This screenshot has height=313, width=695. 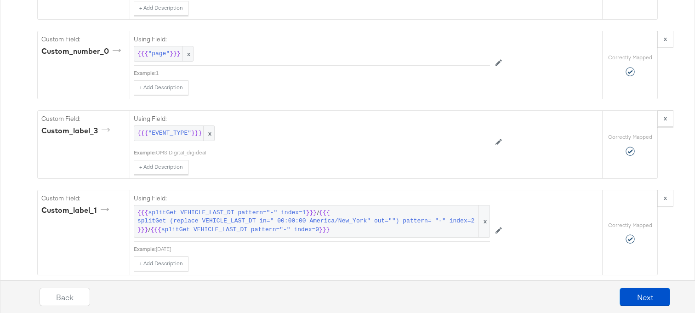 I want to click on div: custom_label_1, so click(x=77, y=210).